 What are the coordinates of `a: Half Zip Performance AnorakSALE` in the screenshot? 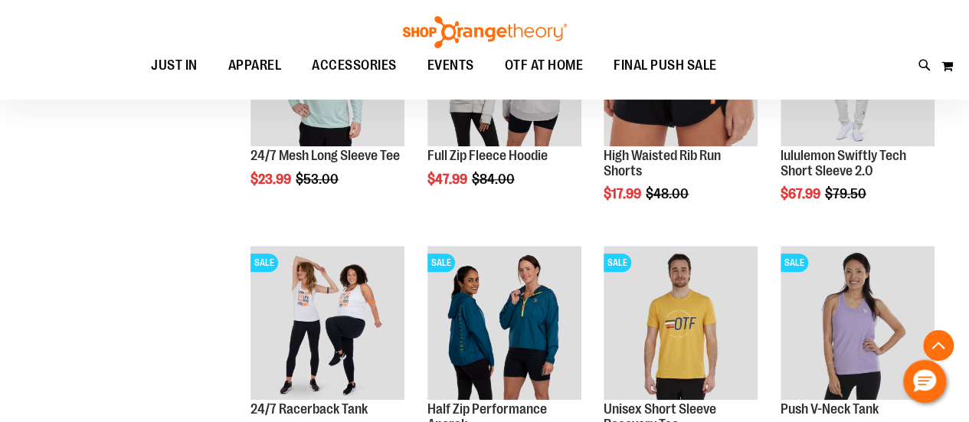 It's located at (504, 324).